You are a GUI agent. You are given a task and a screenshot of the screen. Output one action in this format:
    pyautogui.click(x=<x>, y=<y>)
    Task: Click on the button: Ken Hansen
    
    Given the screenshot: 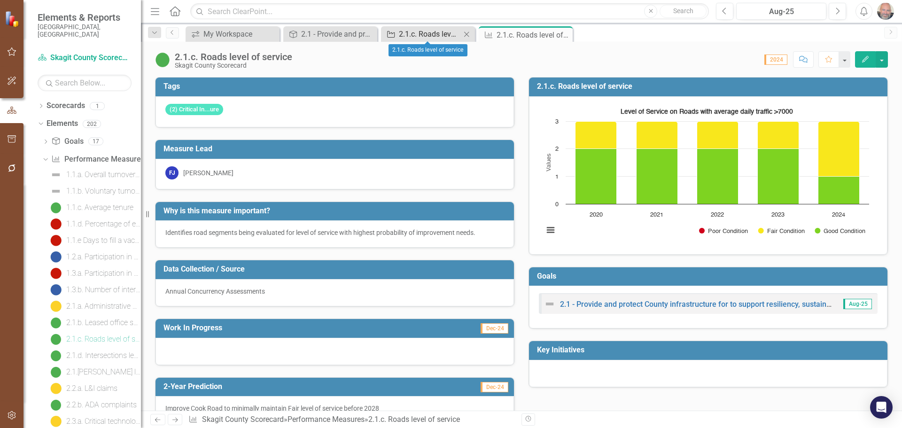 What is the action you would take?
    pyautogui.click(x=886, y=11)
    